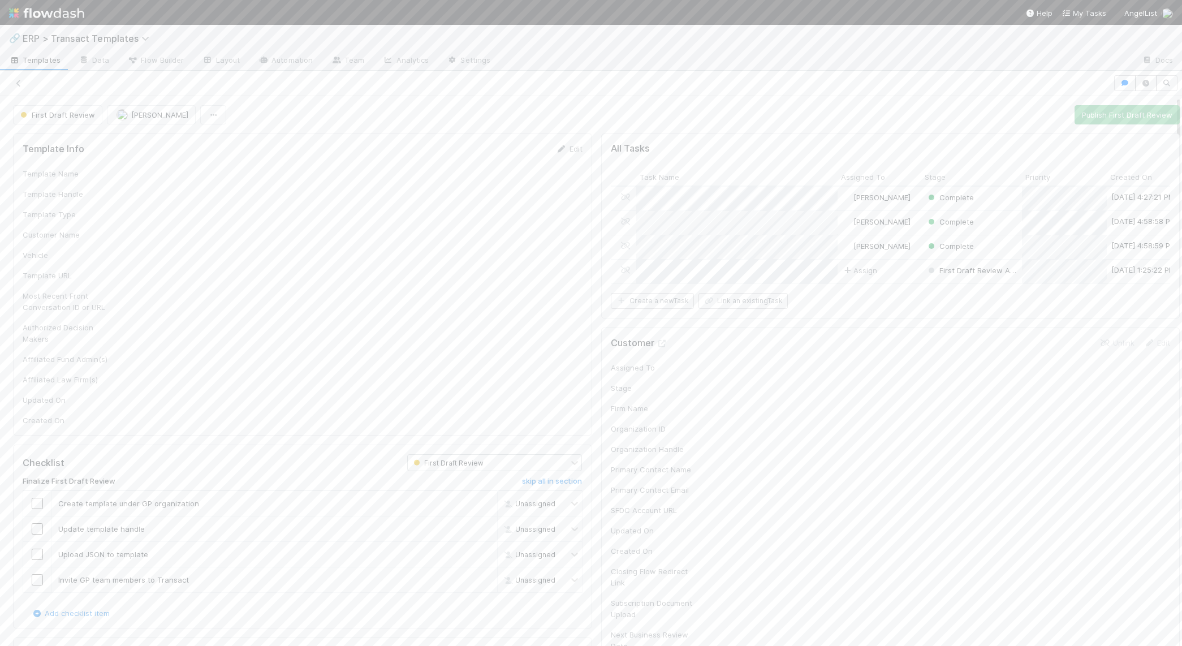 This screenshot has height=646, width=1182. I want to click on div: Assign, so click(859, 270).